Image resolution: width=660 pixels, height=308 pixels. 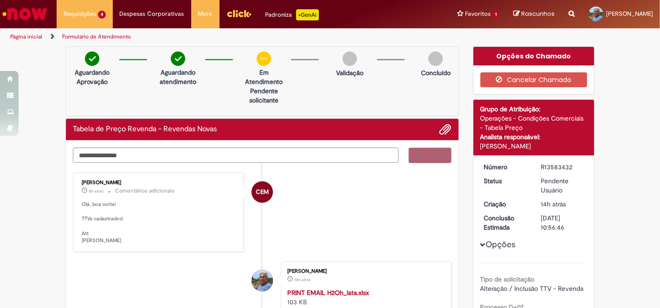 I want to click on div: 103 KB, so click(x=365, y=298).